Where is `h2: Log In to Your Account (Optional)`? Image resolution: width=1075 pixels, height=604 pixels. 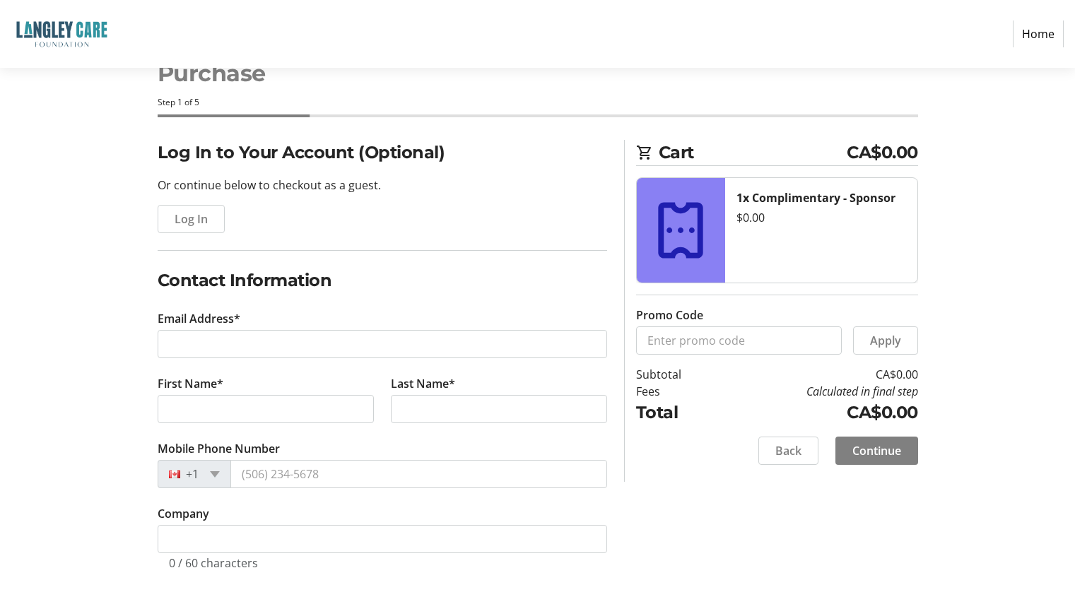 h2: Log In to Your Account (Optional) is located at coordinates (382, 153).